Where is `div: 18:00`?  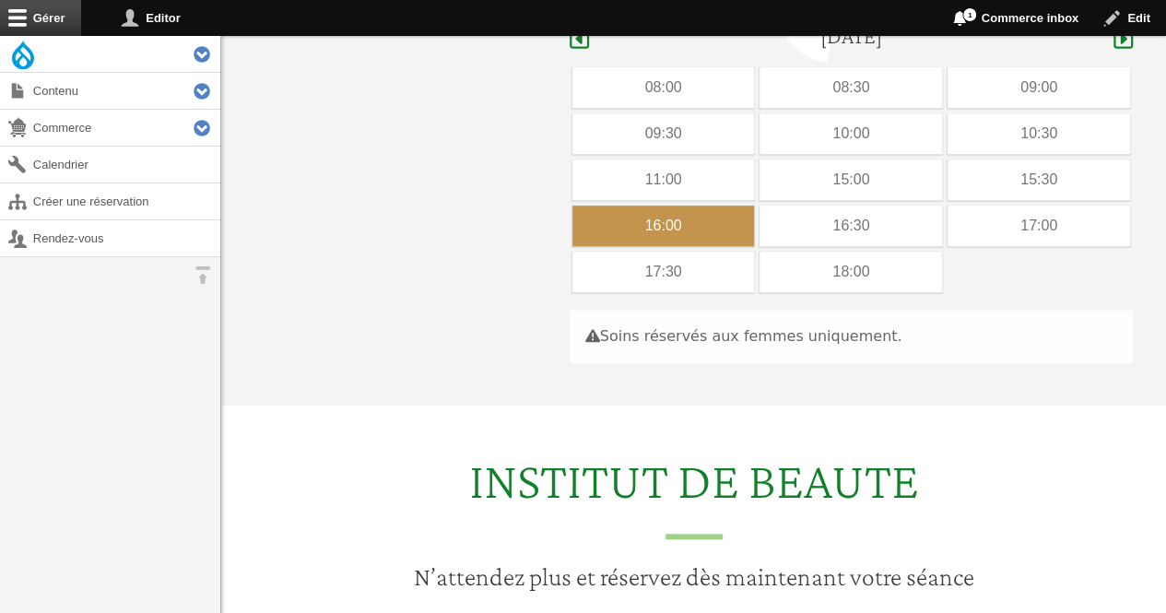
div: 18:00 is located at coordinates (850, 272).